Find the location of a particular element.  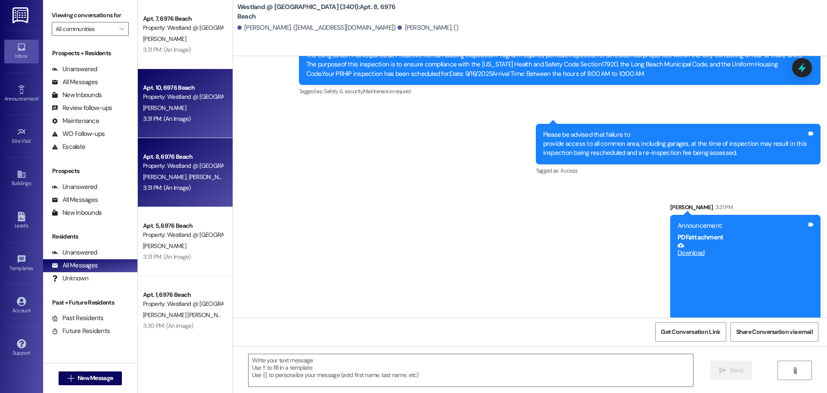

div: WO Follow-ups is located at coordinates (78, 134).